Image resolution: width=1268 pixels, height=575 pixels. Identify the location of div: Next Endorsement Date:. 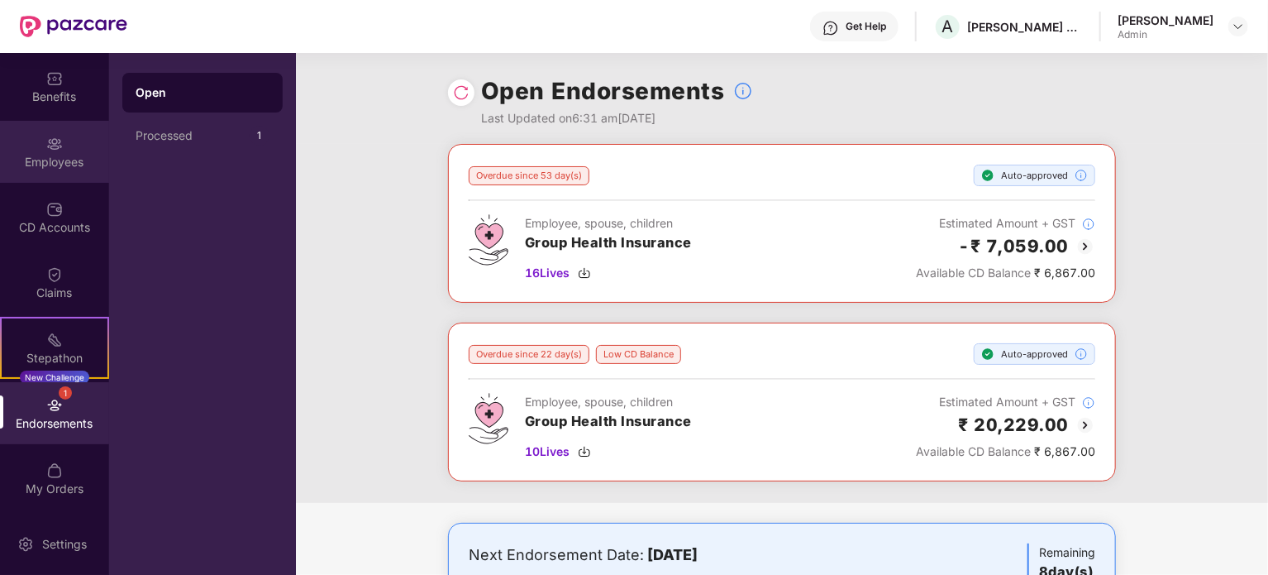
(672, 555).